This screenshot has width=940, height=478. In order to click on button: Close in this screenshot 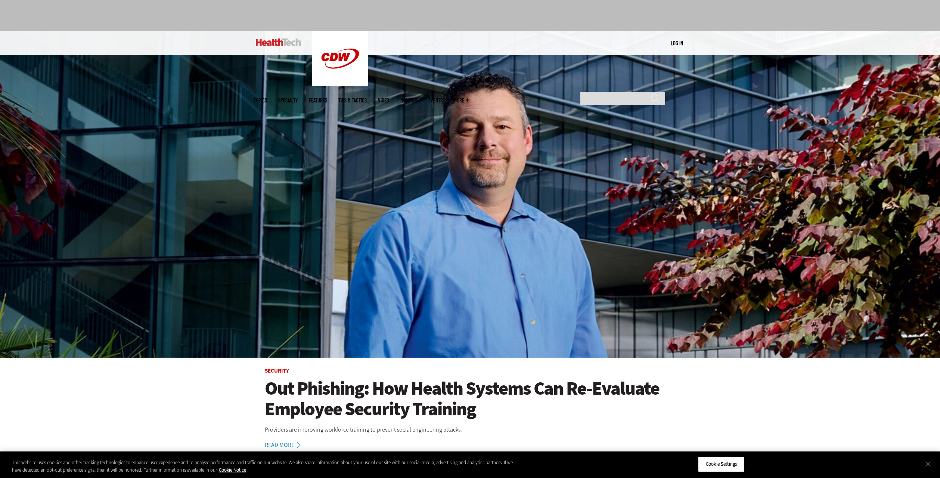, I will do `click(928, 464)`.